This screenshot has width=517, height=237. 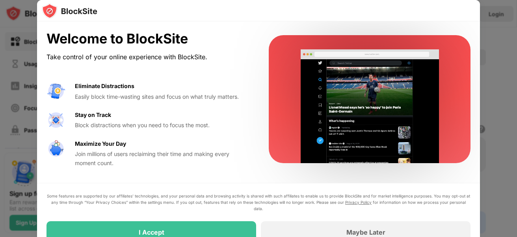 I want to click on div: Eliminate Distractions, so click(x=104, y=86).